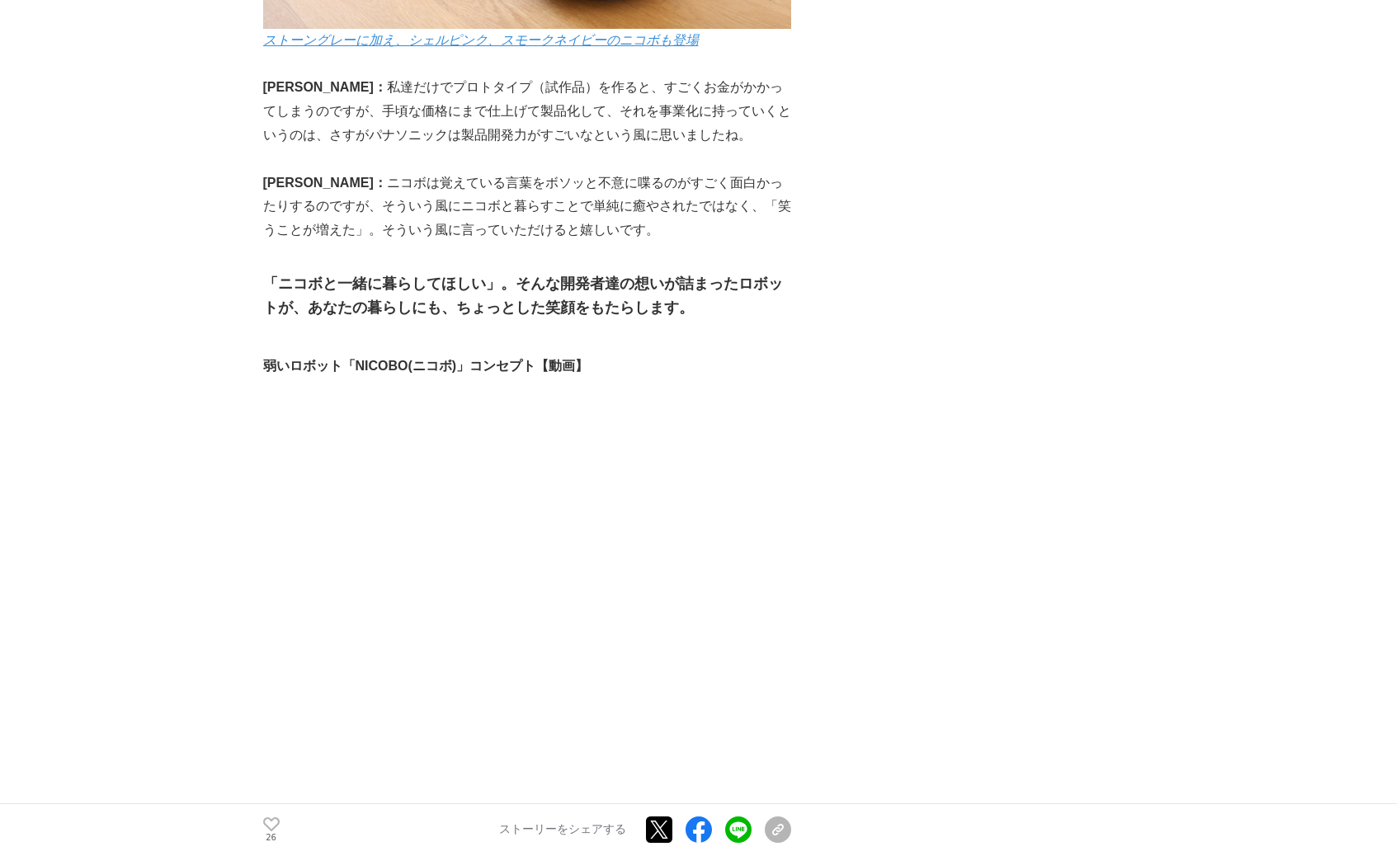 This screenshot has width=1400, height=856. What do you see at coordinates (523, 295) in the screenshot?
I see `strong: 「ニコボと一緒に暮らしてほしい」。そんな開発者達の想いが詰まったロボットが、あなたの暮らしにも、ちょっとした笑顔をもたらします。` at bounding box center [523, 295].